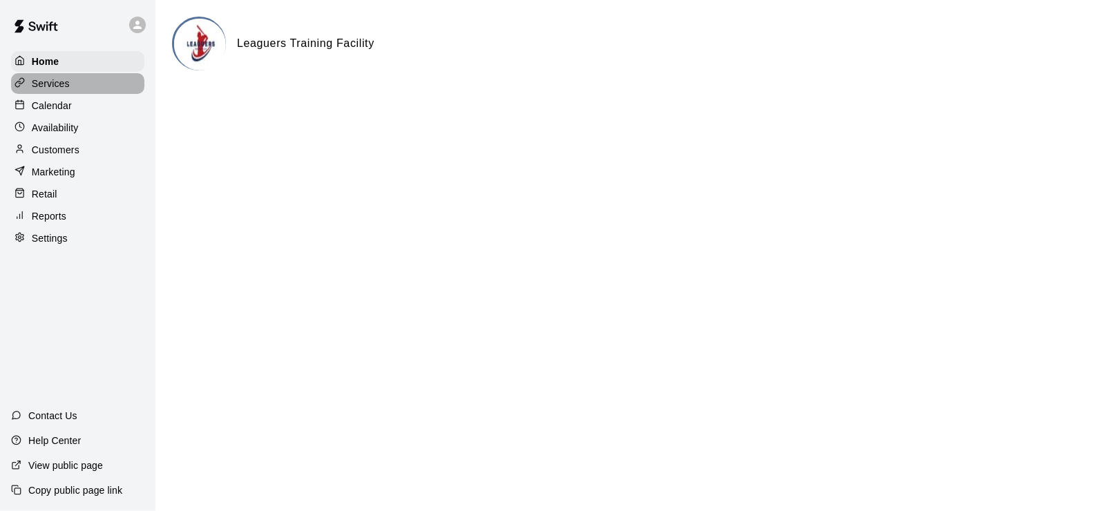 The width and height of the screenshot is (1113, 511). What do you see at coordinates (55, 128) in the screenshot?
I see `p: Availability` at bounding box center [55, 128].